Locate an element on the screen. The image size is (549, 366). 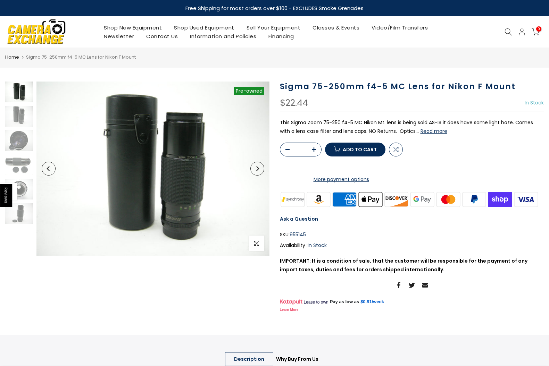
span: Pay as low as is located at coordinates (345, 302).